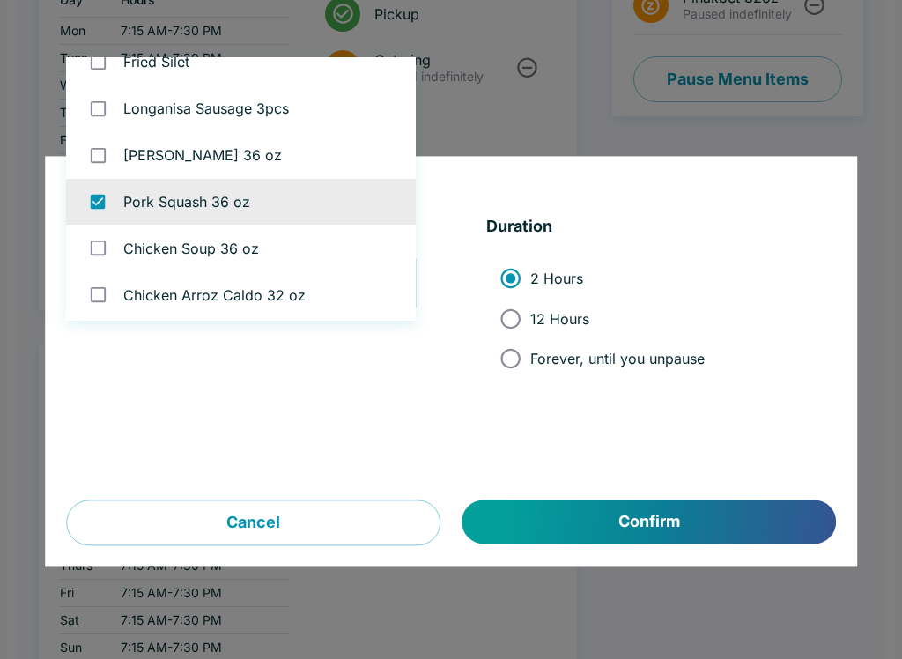  Describe the element at coordinates (240, 62) in the screenshot. I see `li: Fried Silet` at that location.